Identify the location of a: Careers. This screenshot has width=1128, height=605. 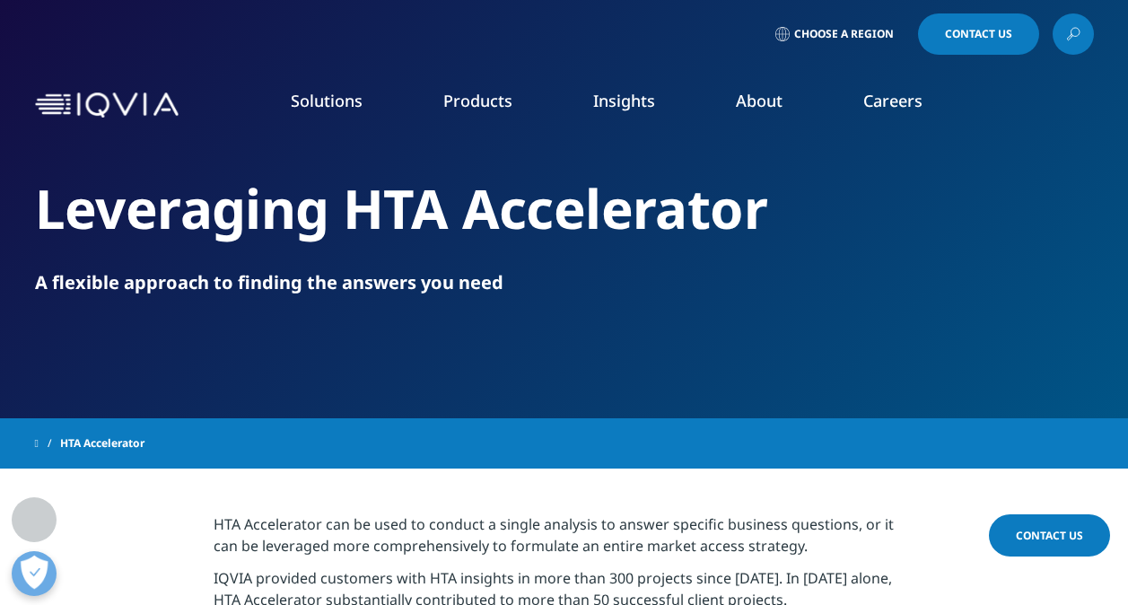
(893, 100).